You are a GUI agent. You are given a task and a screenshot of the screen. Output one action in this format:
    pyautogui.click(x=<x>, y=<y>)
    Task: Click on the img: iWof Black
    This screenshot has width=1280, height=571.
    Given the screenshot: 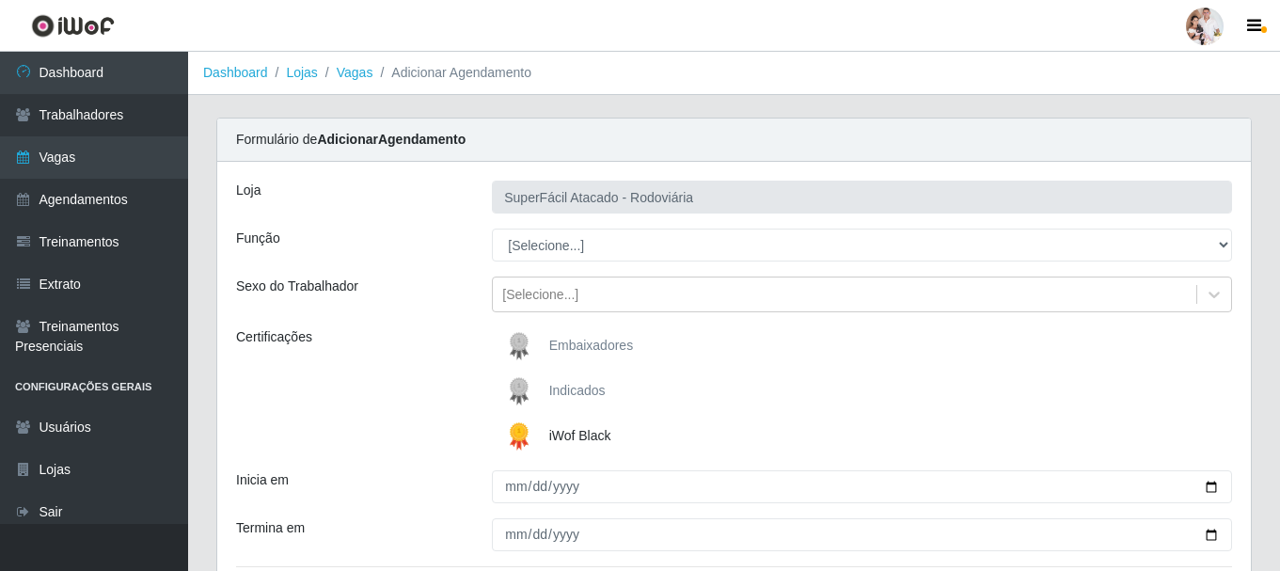 What is the action you would take?
    pyautogui.click(x=523, y=437)
    